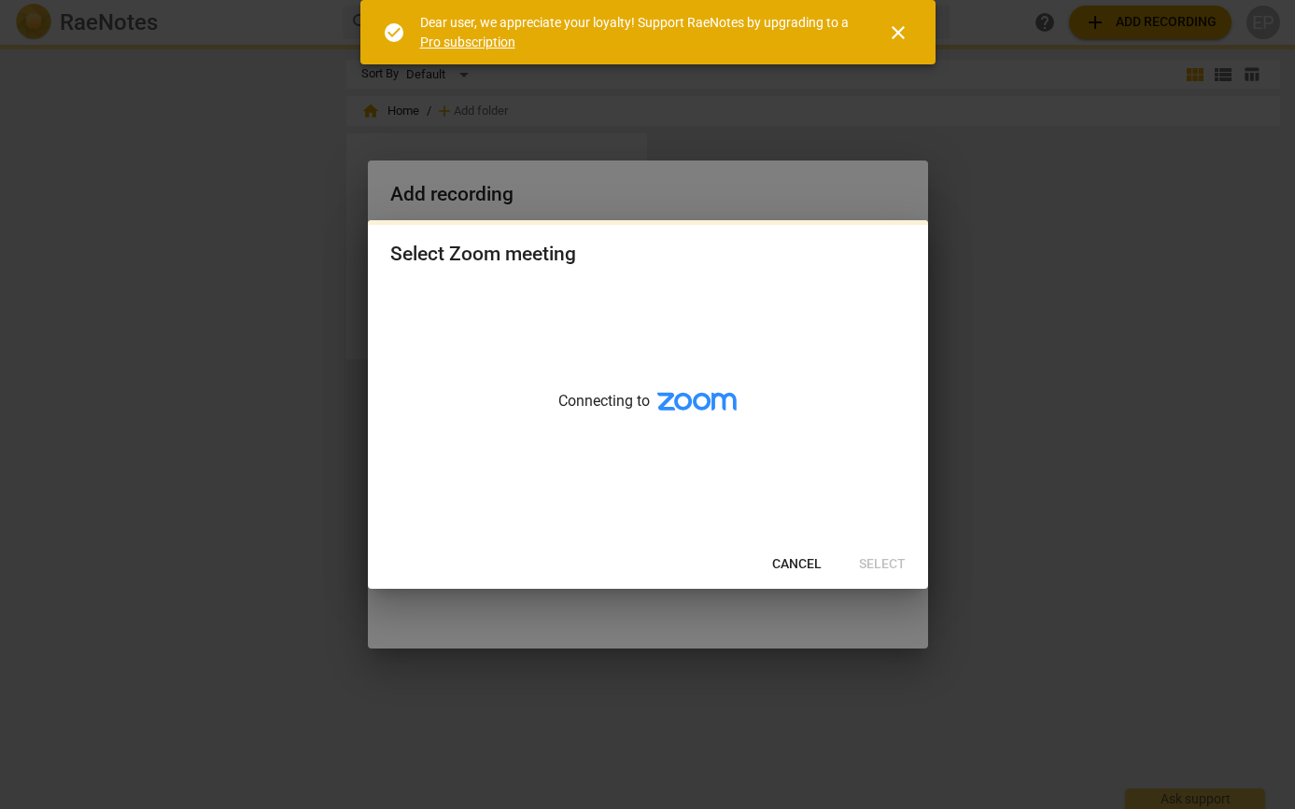 The image size is (1295, 809). I want to click on a: Pro subscription, so click(468, 42).